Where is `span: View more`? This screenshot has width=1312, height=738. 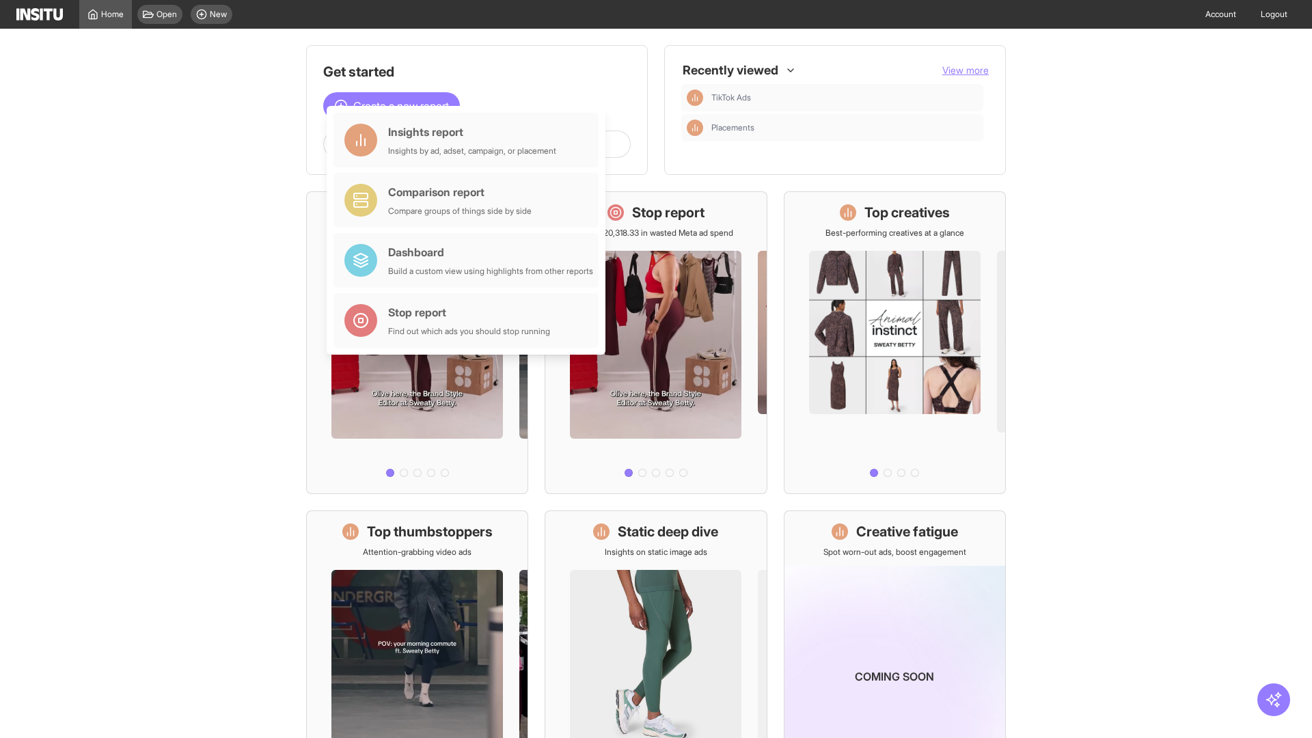 span: View more is located at coordinates (966, 70).